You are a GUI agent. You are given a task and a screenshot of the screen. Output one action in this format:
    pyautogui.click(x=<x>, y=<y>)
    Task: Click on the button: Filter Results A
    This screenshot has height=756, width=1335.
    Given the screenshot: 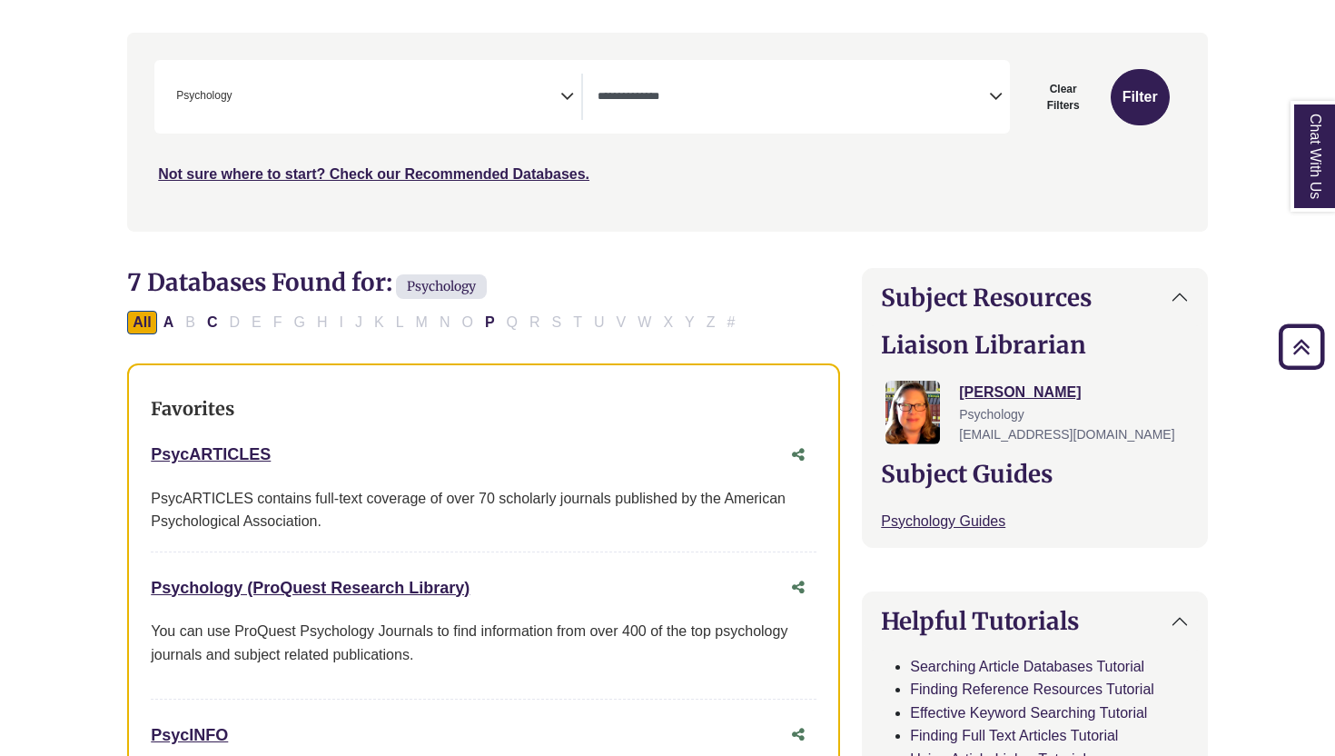 What is the action you would take?
    pyautogui.click(x=169, y=322)
    